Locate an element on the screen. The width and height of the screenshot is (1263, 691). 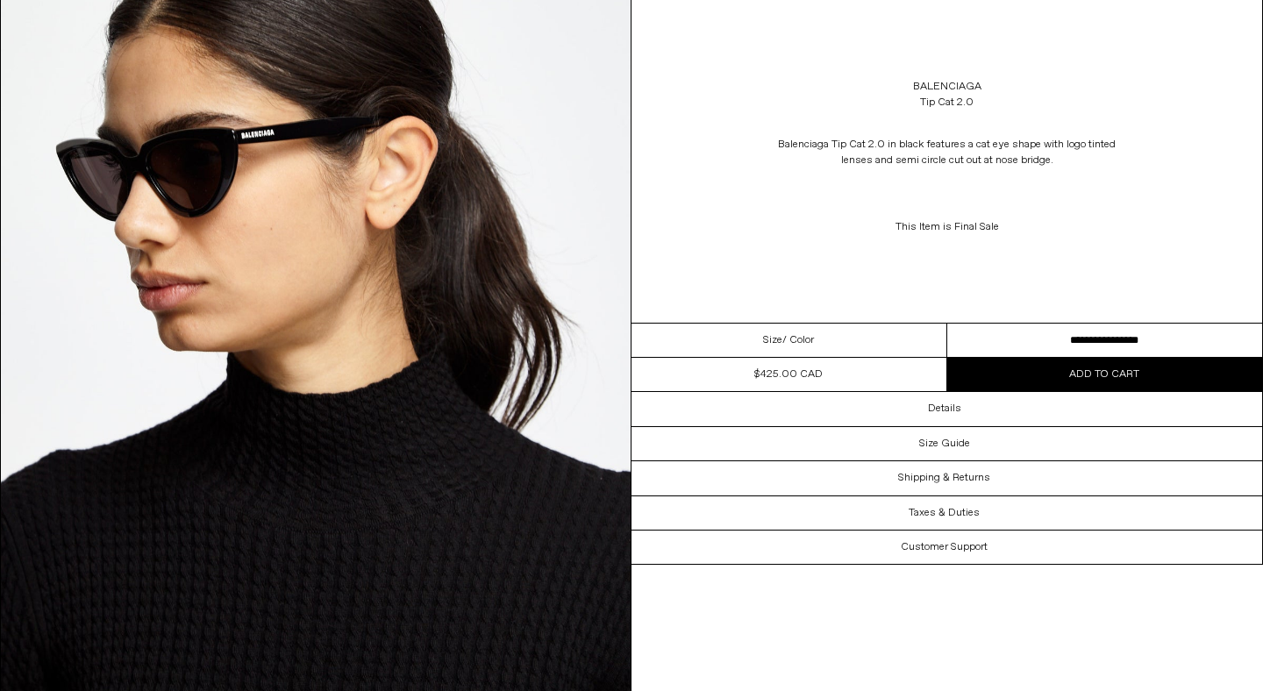
h3: Taxes & Duties is located at coordinates (944, 513).